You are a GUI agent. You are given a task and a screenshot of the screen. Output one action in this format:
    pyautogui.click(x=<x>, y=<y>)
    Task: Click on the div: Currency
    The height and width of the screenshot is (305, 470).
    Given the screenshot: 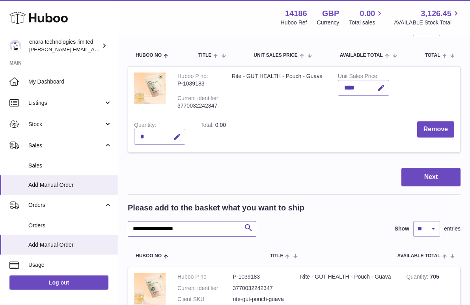 What is the action you would take?
    pyautogui.click(x=328, y=22)
    